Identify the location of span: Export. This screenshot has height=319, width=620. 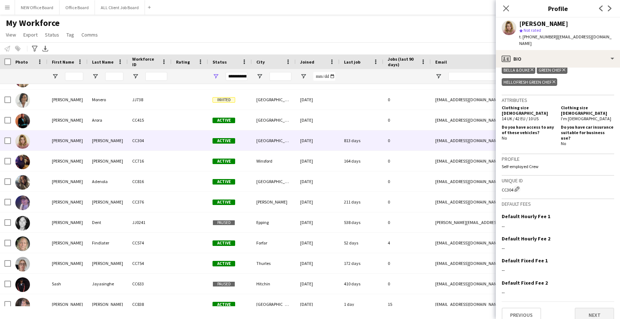
(30, 35).